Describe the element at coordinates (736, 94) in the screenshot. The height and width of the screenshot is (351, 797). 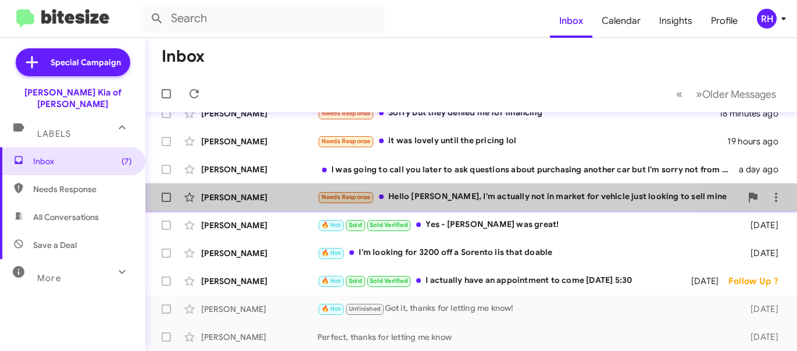
I see `button: Next` at that location.